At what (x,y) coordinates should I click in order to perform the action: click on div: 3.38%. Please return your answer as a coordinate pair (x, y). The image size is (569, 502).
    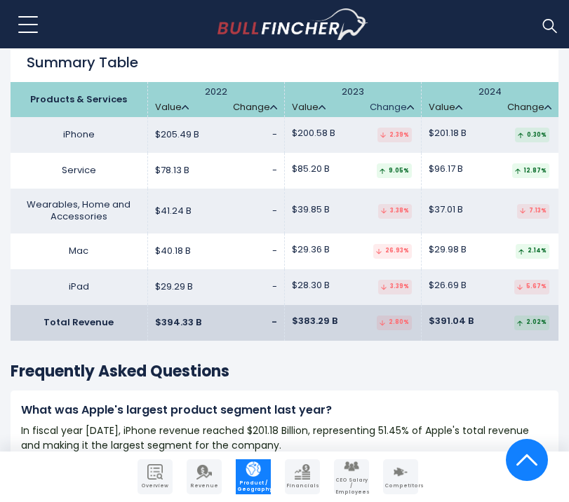
    Looking at the image, I should click on (395, 211).